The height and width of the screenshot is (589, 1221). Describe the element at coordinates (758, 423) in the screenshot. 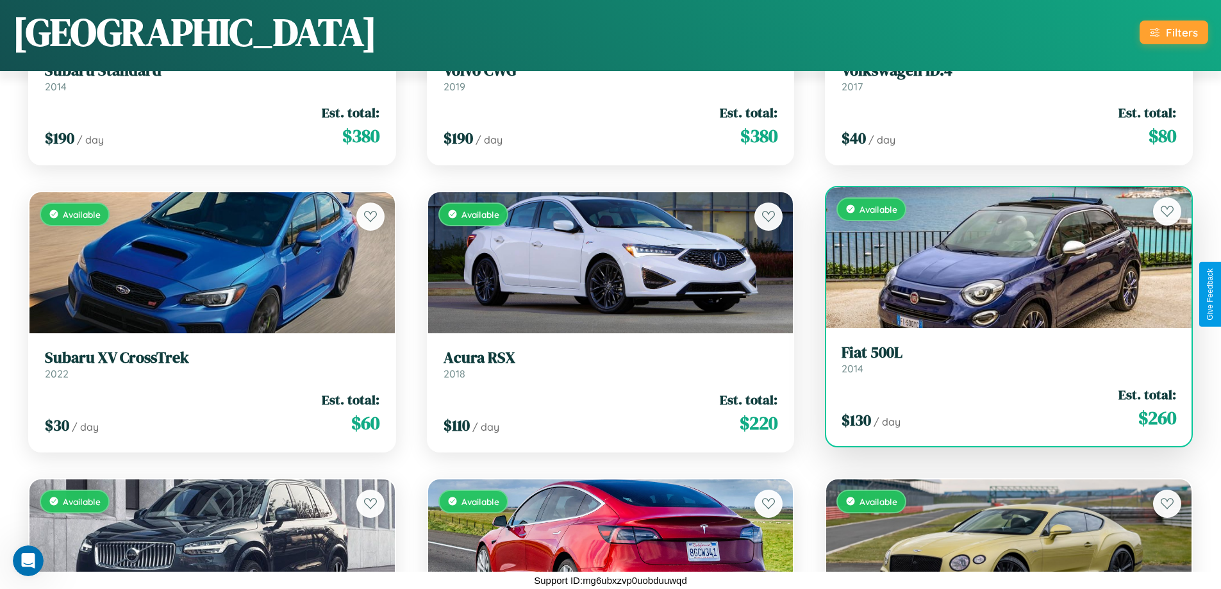

I see `span: $ 220` at that location.